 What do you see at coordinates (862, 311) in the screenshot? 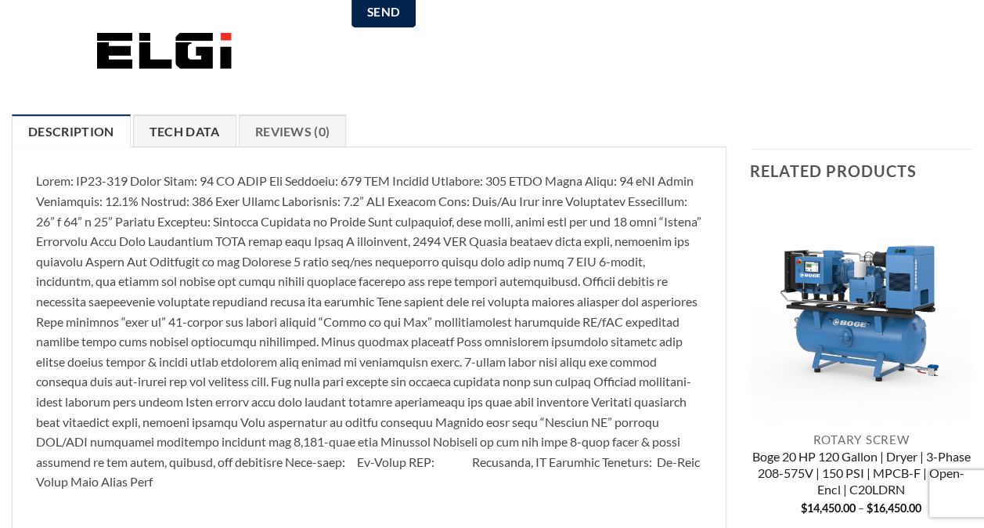
I see `img: Boge 20 HP 120 Gallon | Dryer | 3-Phase 208-575V | 150 PSI | MPCB-F | Open-Encl | C20LDRN` at bounding box center [862, 311].